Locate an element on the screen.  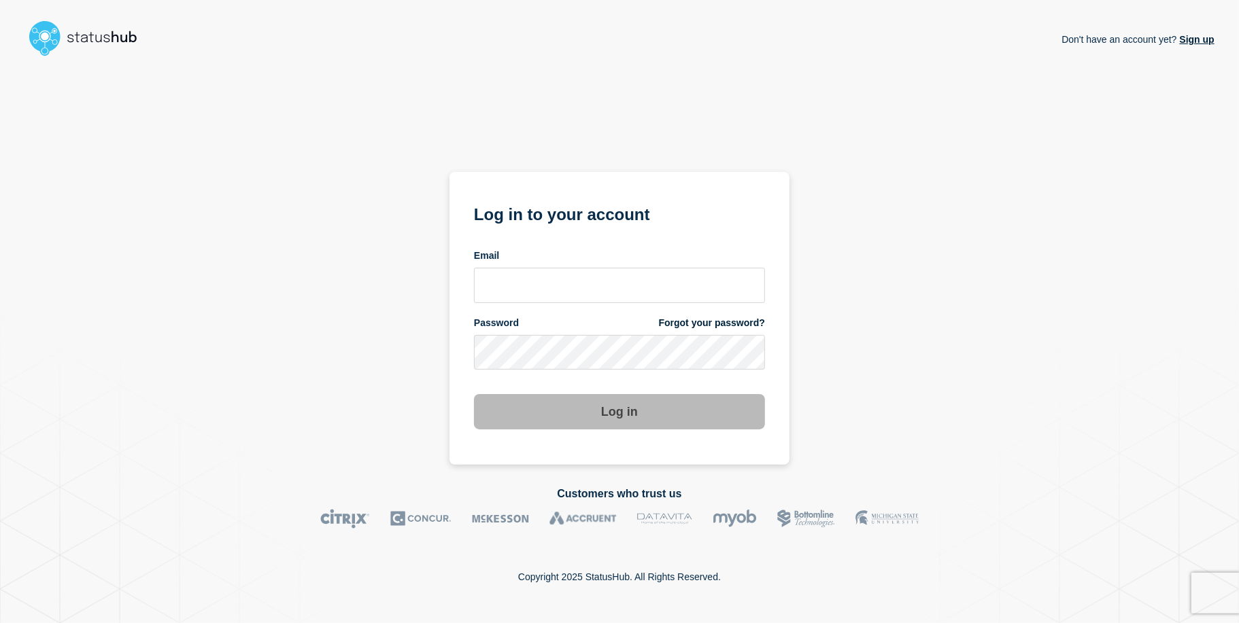
img: Concur logo is located at coordinates (421, 519).